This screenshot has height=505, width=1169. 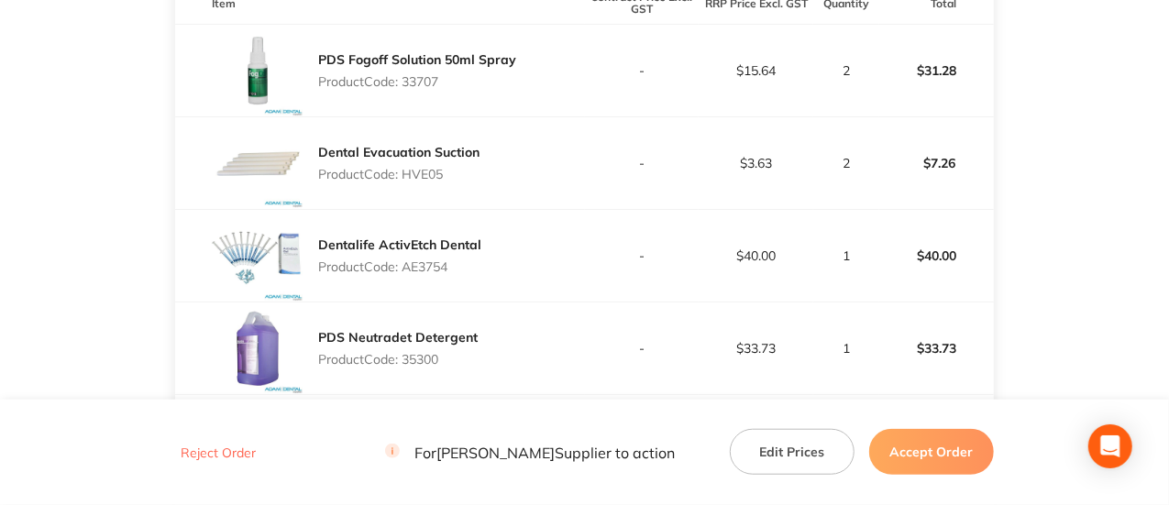 I want to click on a: Dental Evacuation Suction, so click(x=399, y=152).